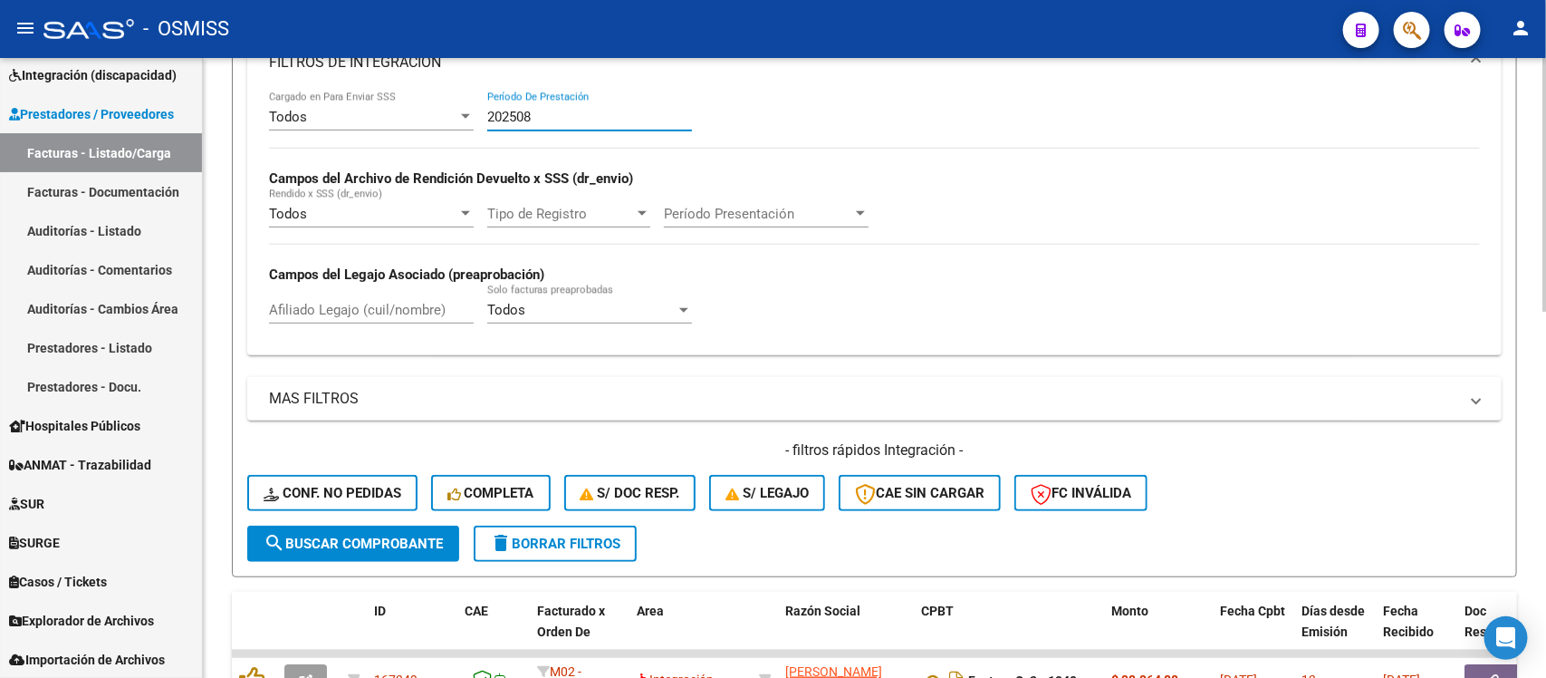  What do you see at coordinates (1081, 493) in the screenshot?
I see `button: FC Inválida` at bounding box center [1081, 493].